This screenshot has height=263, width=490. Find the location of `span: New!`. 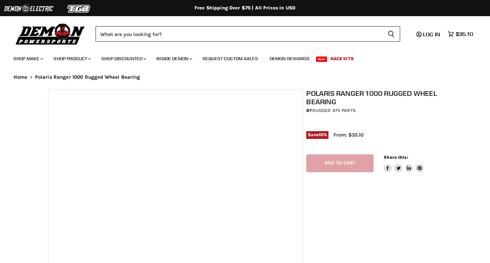

span: New! is located at coordinates (322, 59).